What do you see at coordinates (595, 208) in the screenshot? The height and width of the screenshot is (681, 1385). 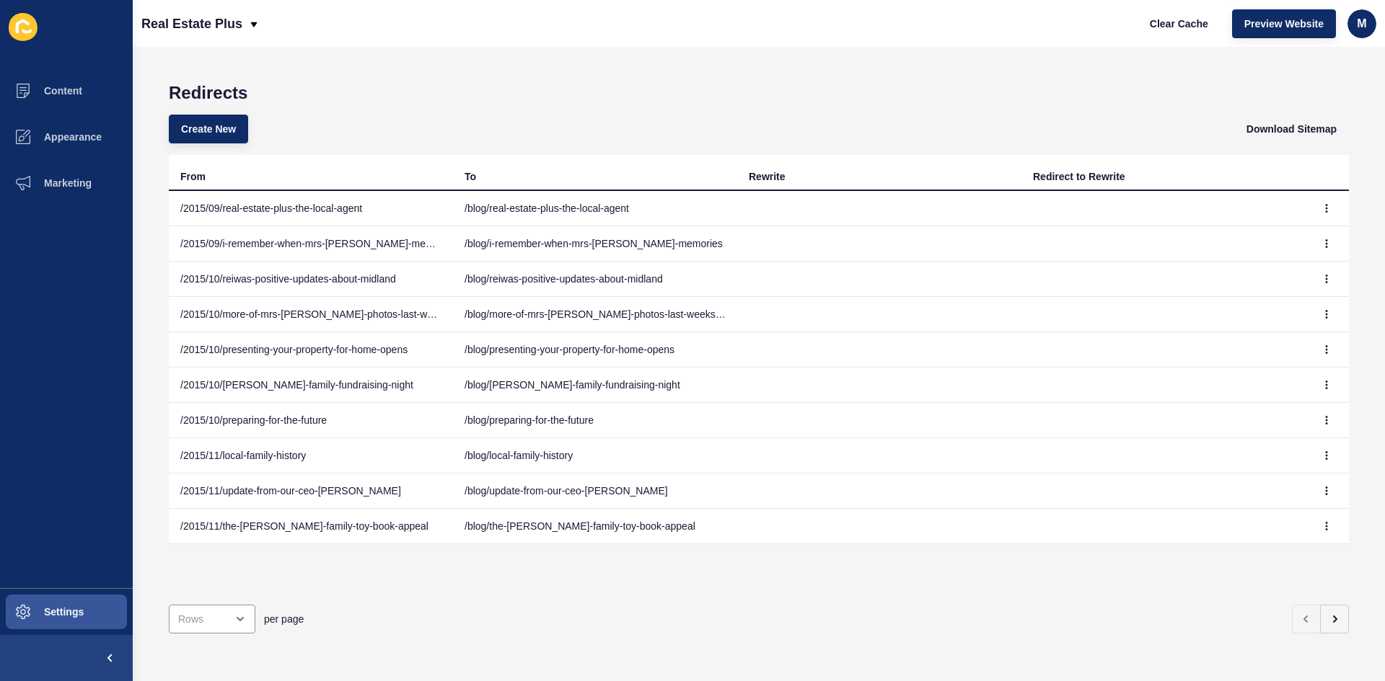 I see `td: /blog/real-estate-plus-the-local-agent` at bounding box center [595, 208].